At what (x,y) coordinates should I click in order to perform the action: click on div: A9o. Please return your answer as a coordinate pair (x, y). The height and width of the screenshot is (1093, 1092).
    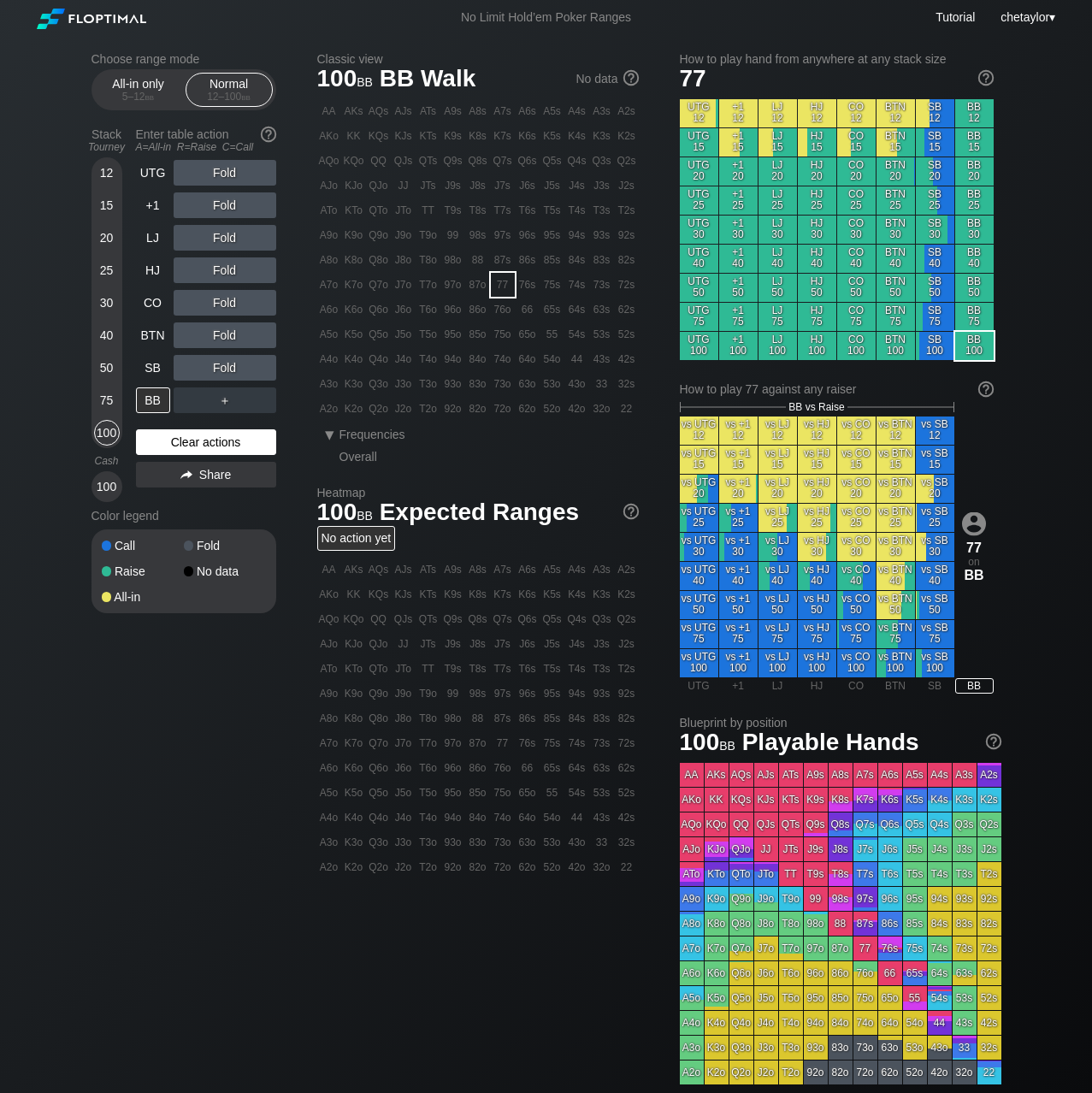
    Looking at the image, I should click on (329, 235).